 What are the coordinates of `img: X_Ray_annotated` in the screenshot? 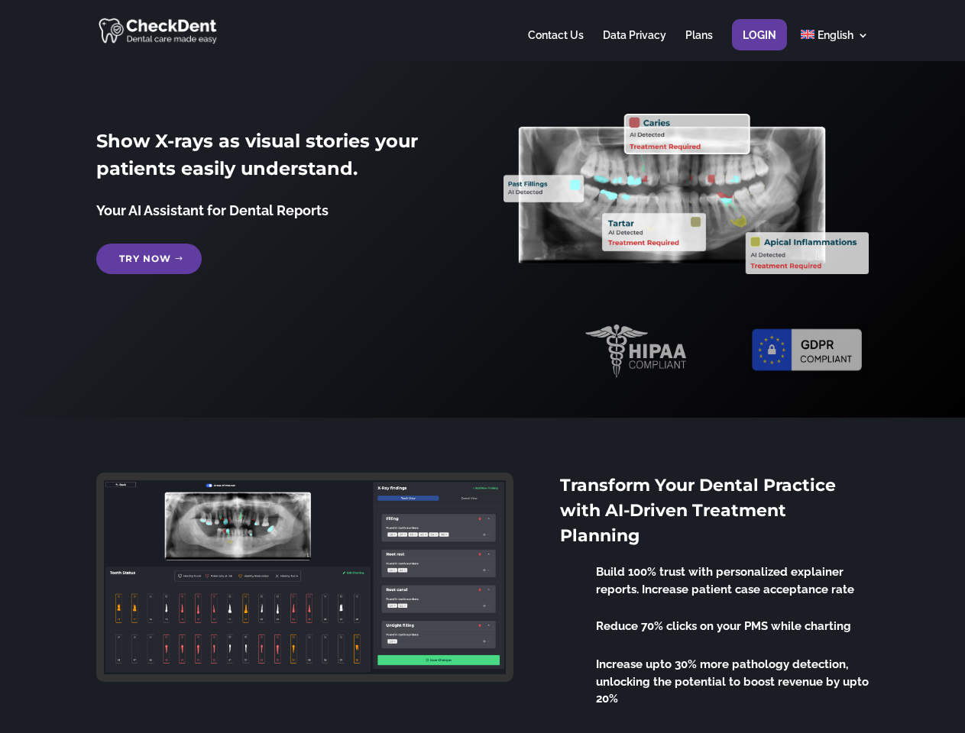 It's located at (685, 194).